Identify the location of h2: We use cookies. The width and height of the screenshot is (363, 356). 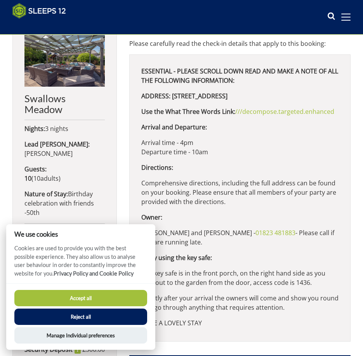
(81, 234).